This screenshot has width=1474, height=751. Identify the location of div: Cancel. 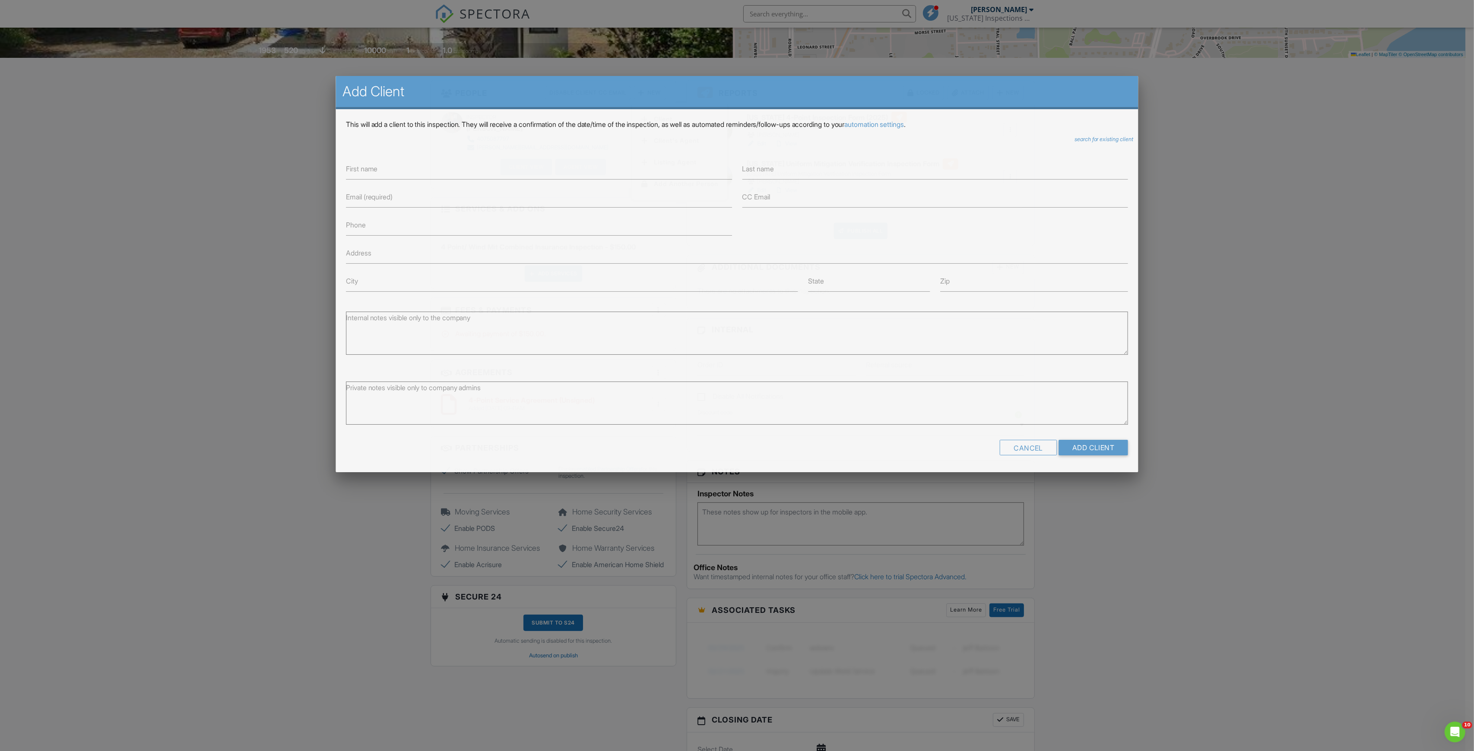
(1028, 448).